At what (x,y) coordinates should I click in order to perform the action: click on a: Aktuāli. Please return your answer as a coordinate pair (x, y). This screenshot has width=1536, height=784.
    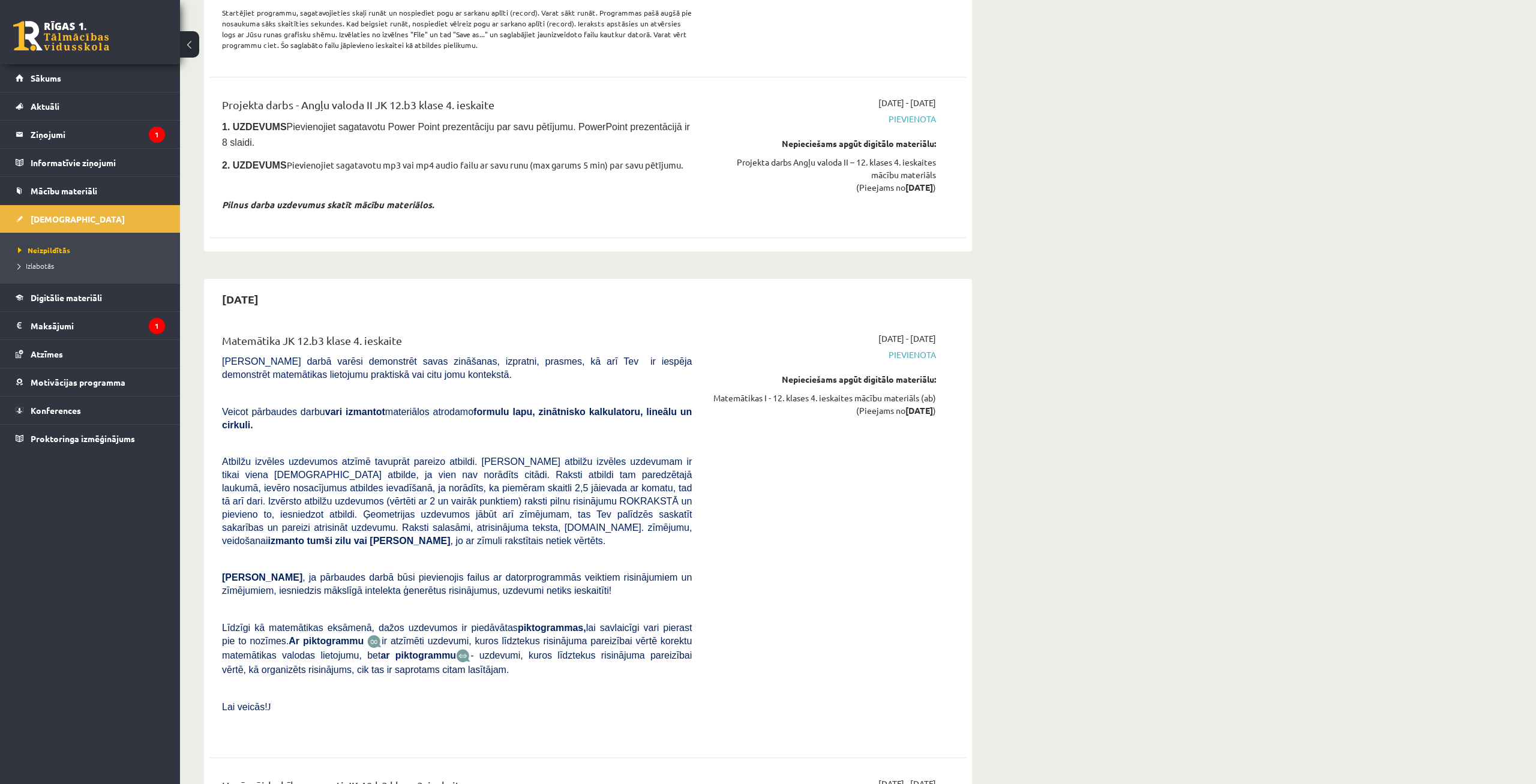
    Looking at the image, I should click on (90, 106).